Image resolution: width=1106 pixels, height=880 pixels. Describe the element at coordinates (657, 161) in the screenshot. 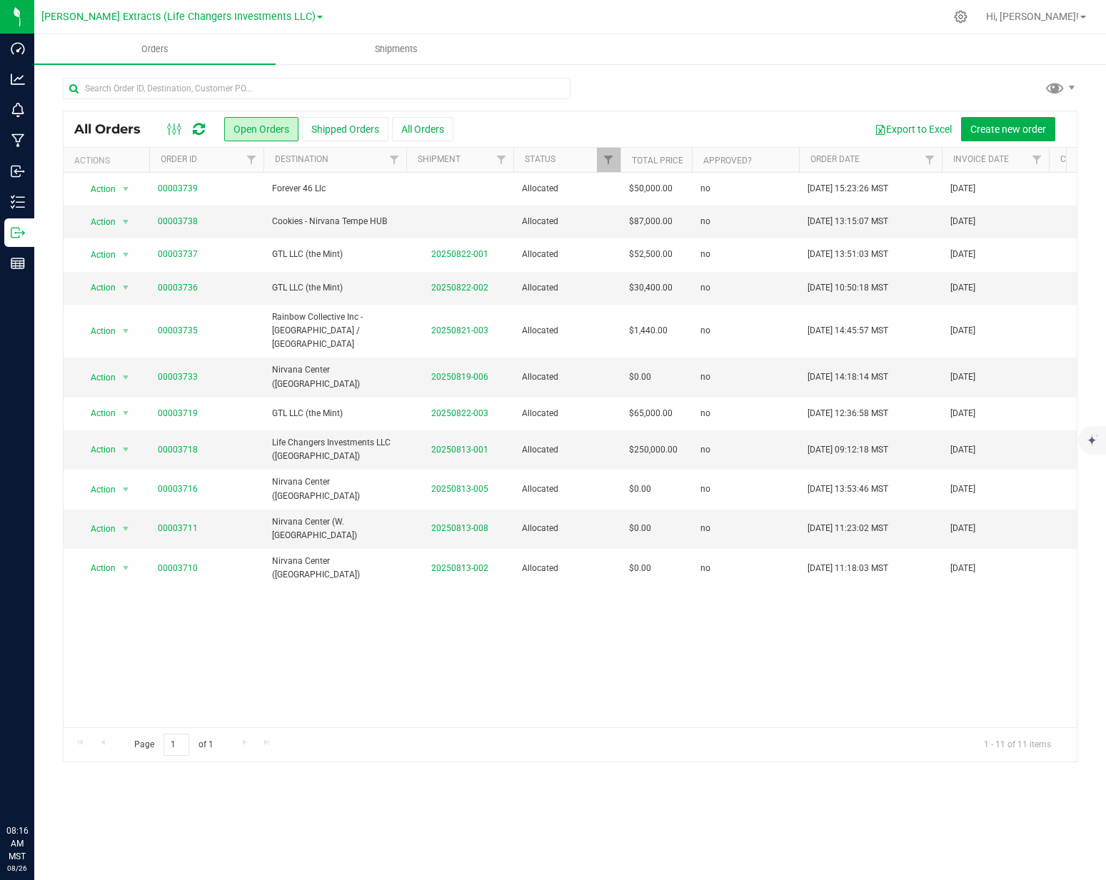

I see `a: Total Price` at that location.